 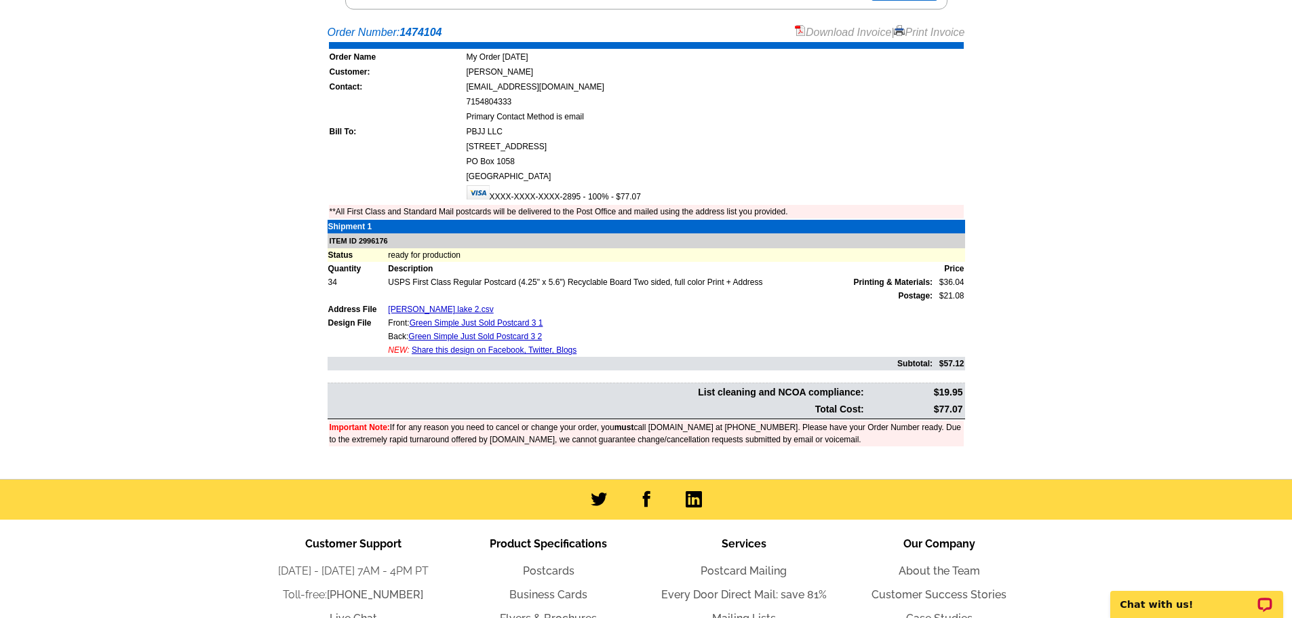 What do you see at coordinates (843, 32) in the screenshot?
I see `a: Download Invoice` at bounding box center [843, 32].